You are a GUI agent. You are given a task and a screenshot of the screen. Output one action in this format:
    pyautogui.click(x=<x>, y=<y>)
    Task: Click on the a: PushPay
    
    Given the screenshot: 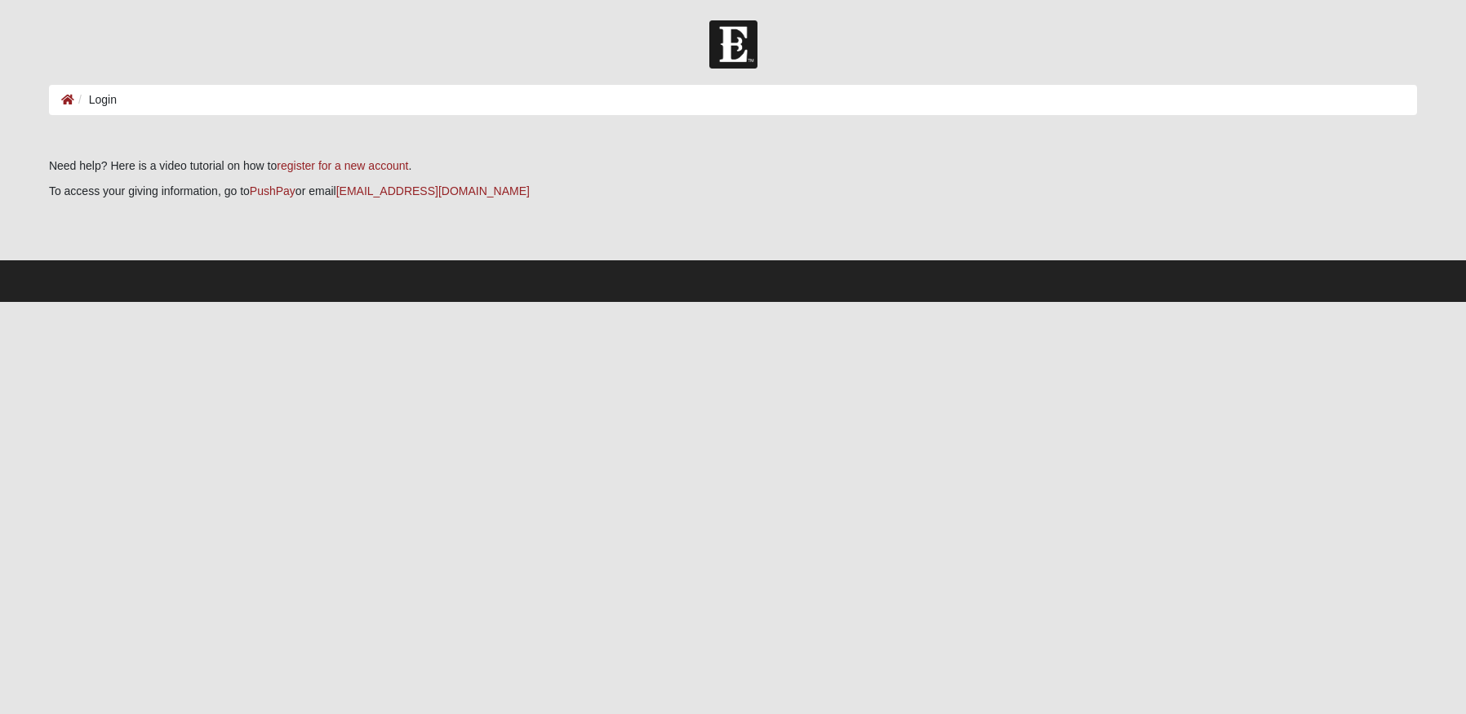 What is the action you would take?
    pyautogui.click(x=273, y=191)
    